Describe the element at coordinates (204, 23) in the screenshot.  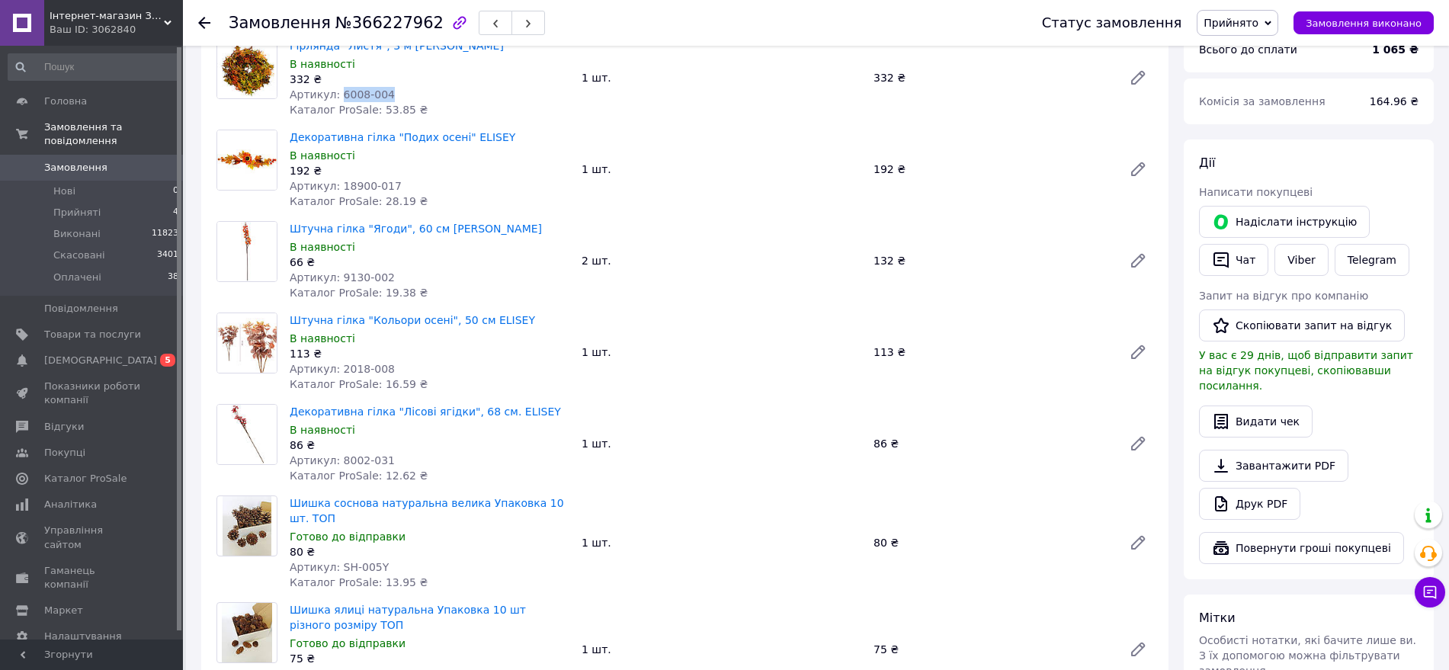
I see `div: Повернутися назад` at that location.